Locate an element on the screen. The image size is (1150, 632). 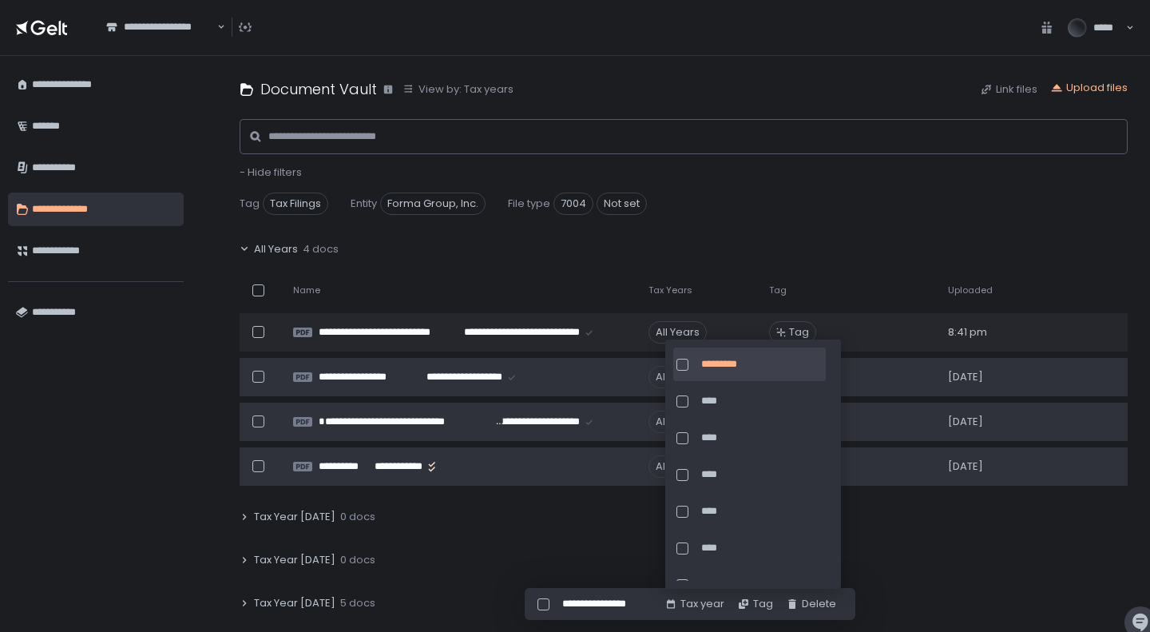
span: Not set is located at coordinates (622, 204).